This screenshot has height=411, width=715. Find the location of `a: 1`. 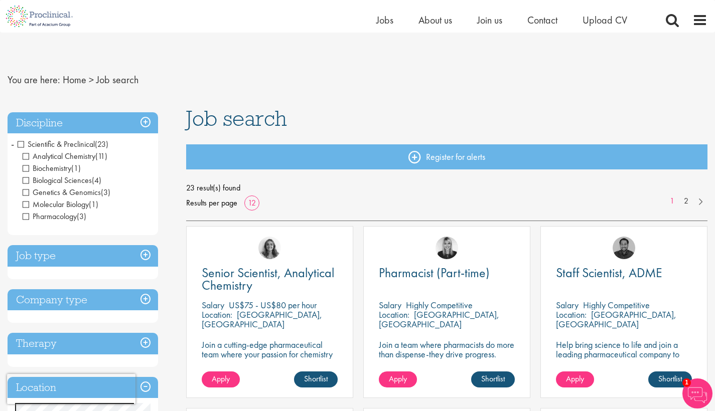

a: 1 is located at coordinates (672, 201).